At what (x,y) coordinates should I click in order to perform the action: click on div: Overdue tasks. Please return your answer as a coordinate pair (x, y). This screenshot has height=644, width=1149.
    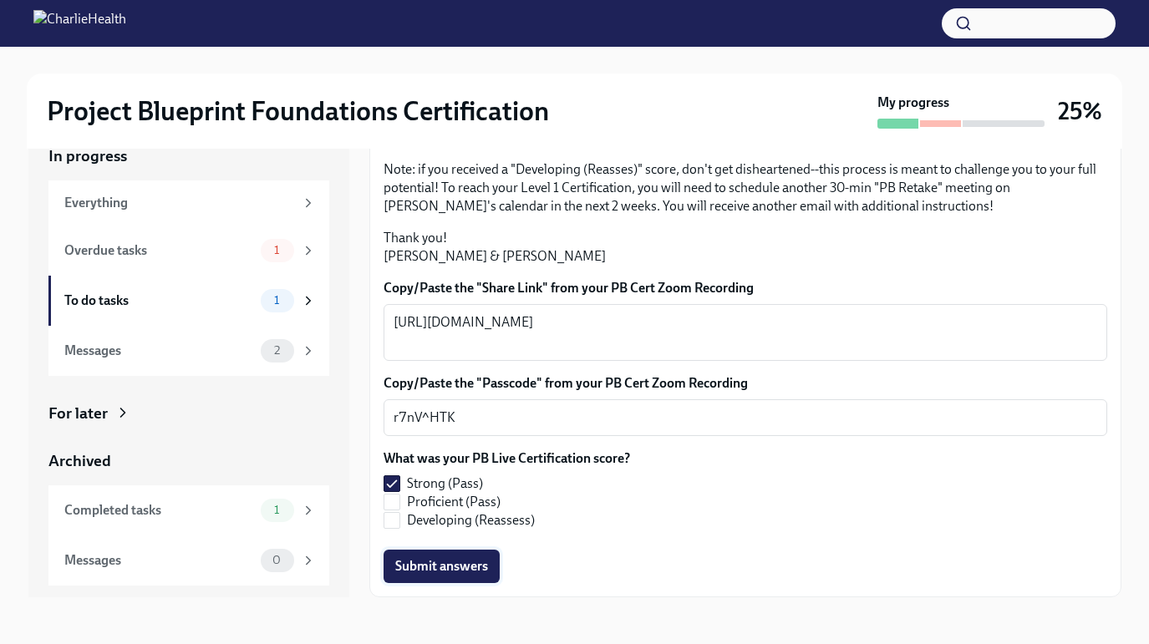
    Looking at the image, I should click on (159, 251).